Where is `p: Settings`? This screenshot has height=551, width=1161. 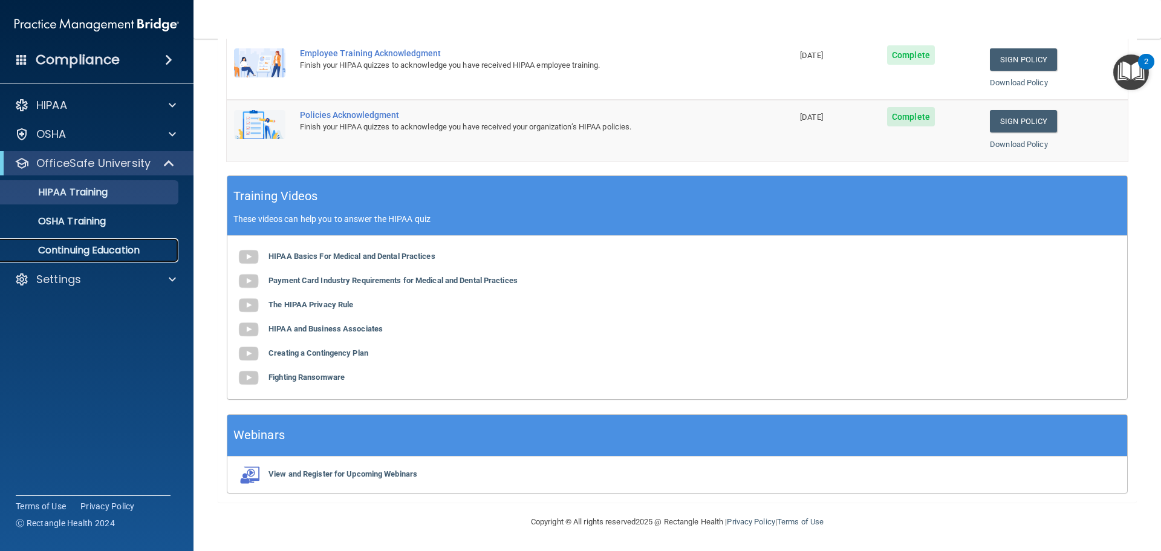 p: Settings is located at coordinates (59, 279).